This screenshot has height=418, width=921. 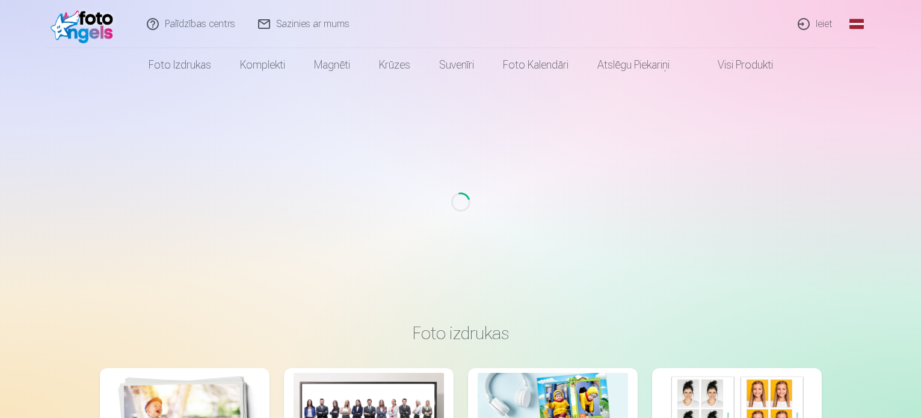 I want to click on a: Visi produkti, so click(x=736, y=65).